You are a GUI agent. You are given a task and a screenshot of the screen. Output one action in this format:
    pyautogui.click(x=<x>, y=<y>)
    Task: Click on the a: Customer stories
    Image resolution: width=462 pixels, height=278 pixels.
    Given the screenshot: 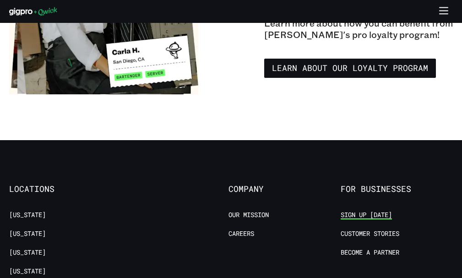 What is the action you would take?
    pyautogui.click(x=370, y=233)
    